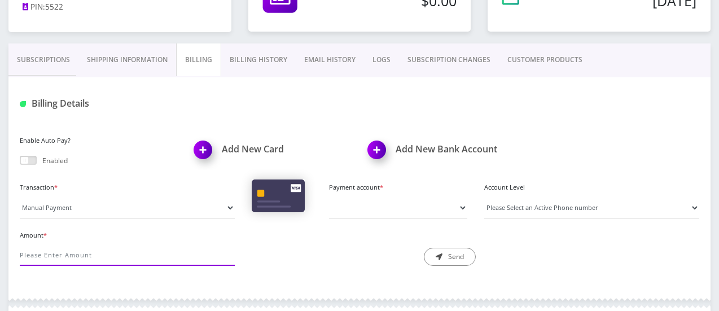 The width and height of the screenshot is (719, 311). What do you see at coordinates (379, 154) in the screenshot?
I see `img: Add New Bank Account` at bounding box center [379, 154].